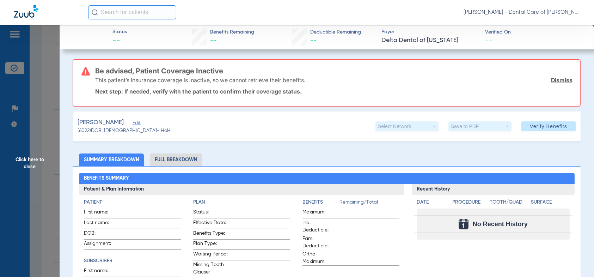  What do you see at coordinates (132, 261) in the screenshot?
I see `app-breakdown-title: Subscriber` at bounding box center [132, 261].